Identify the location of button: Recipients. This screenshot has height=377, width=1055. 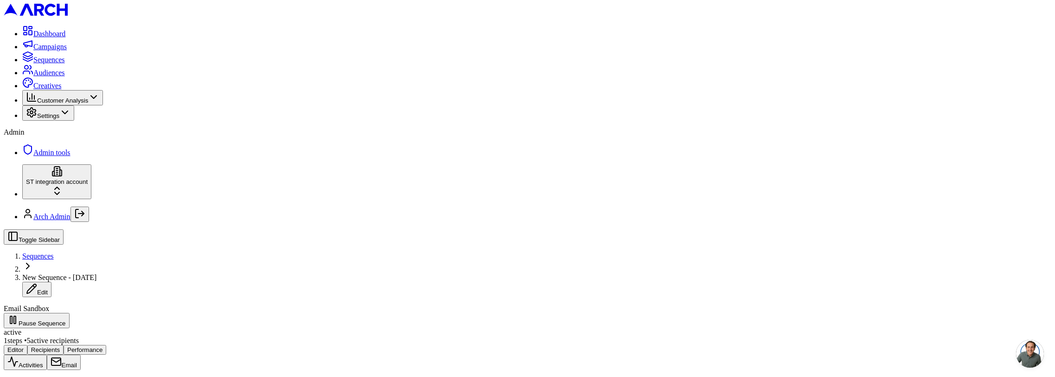
(45, 349).